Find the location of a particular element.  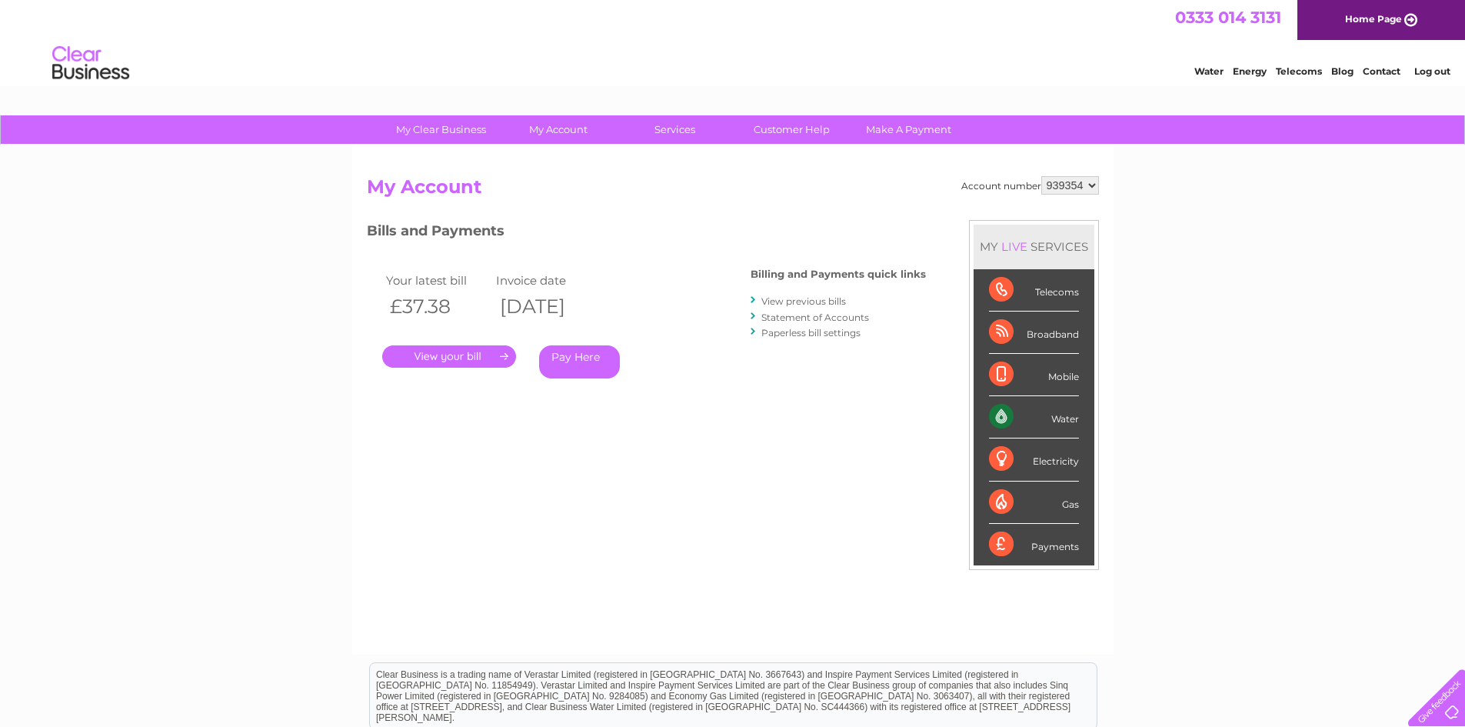

div: Electricity is located at coordinates (1033, 459).